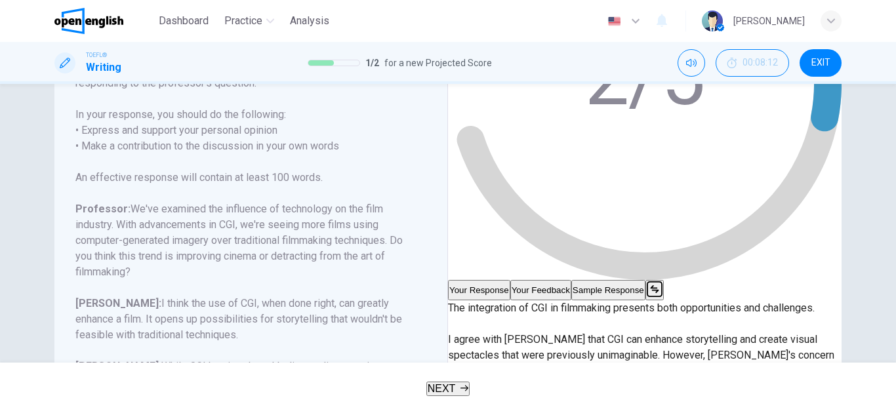 The image size is (896, 415). Describe the element at coordinates (441, 388) in the screenshot. I see `span: NEXT` at that location.